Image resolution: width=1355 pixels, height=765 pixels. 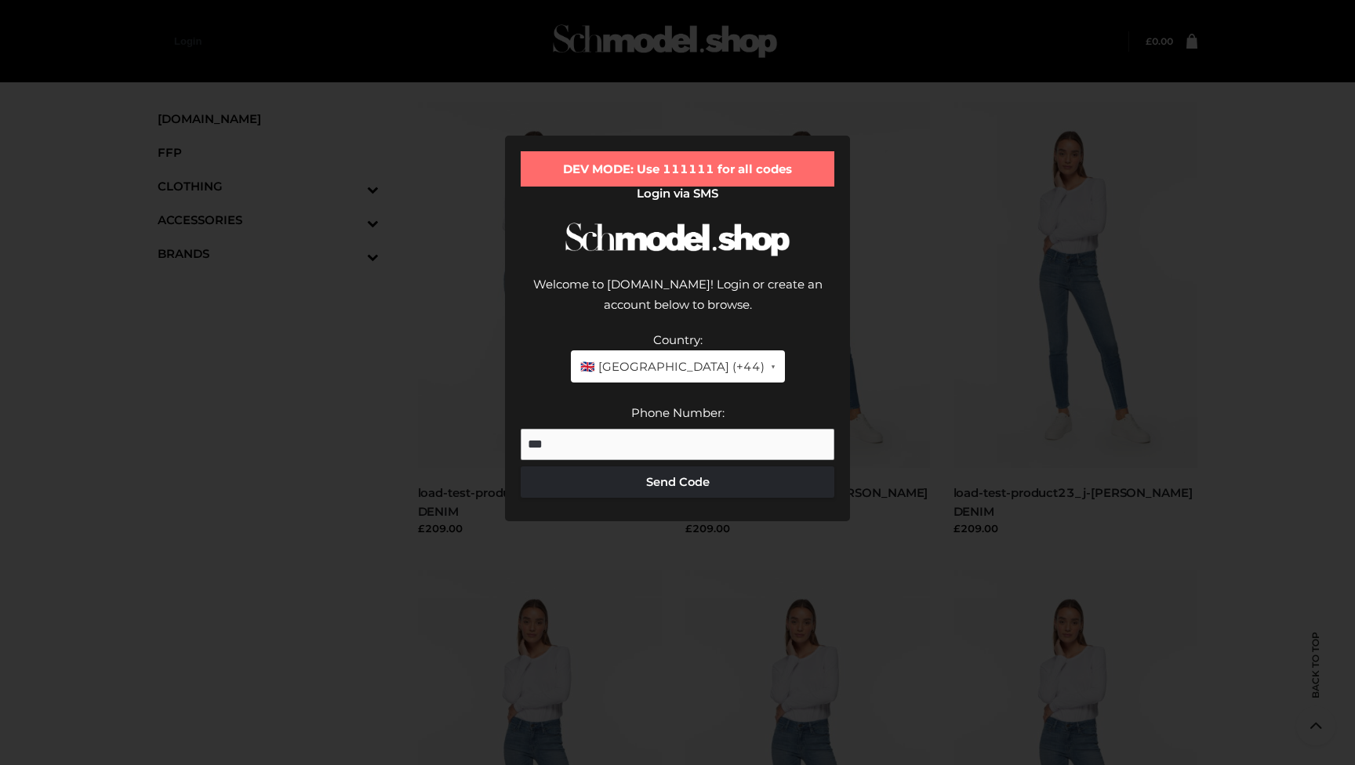 I want to click on div: DEV MODE: Use 111111 for all codes, so click(x=677, y=169).